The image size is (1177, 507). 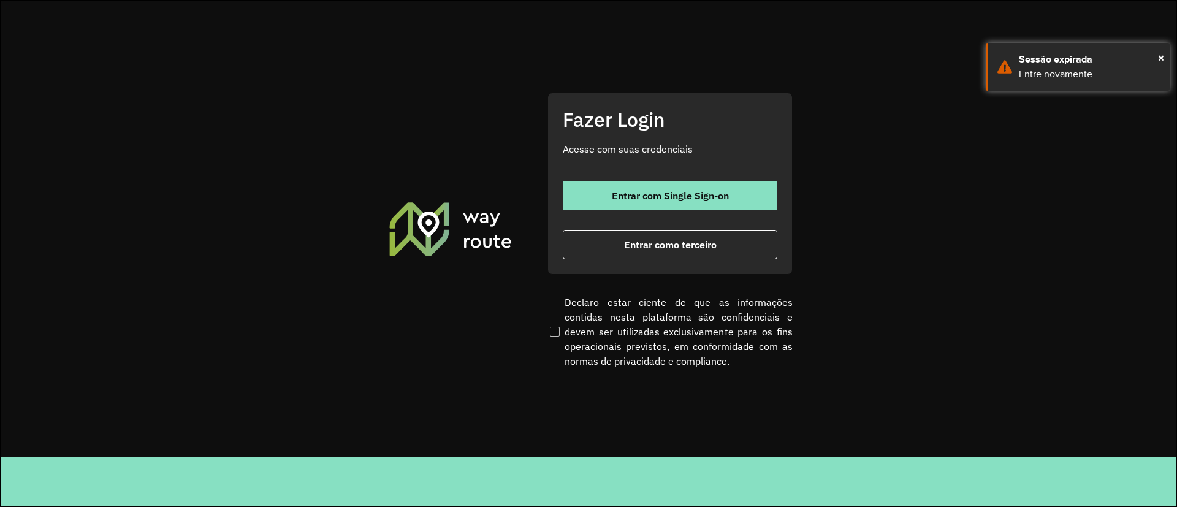 I want to click on span: Entrar como terceiro, so click(x=670, y=244).